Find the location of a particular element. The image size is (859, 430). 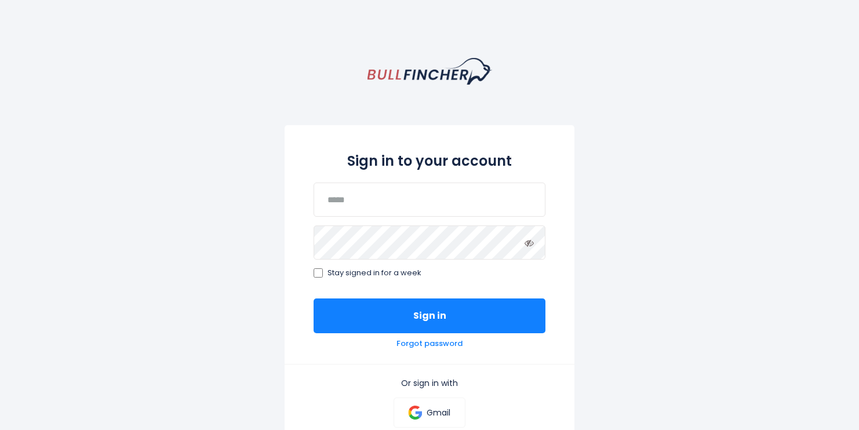

input: Stay signed in for a week is located at coordinates (318, 273).